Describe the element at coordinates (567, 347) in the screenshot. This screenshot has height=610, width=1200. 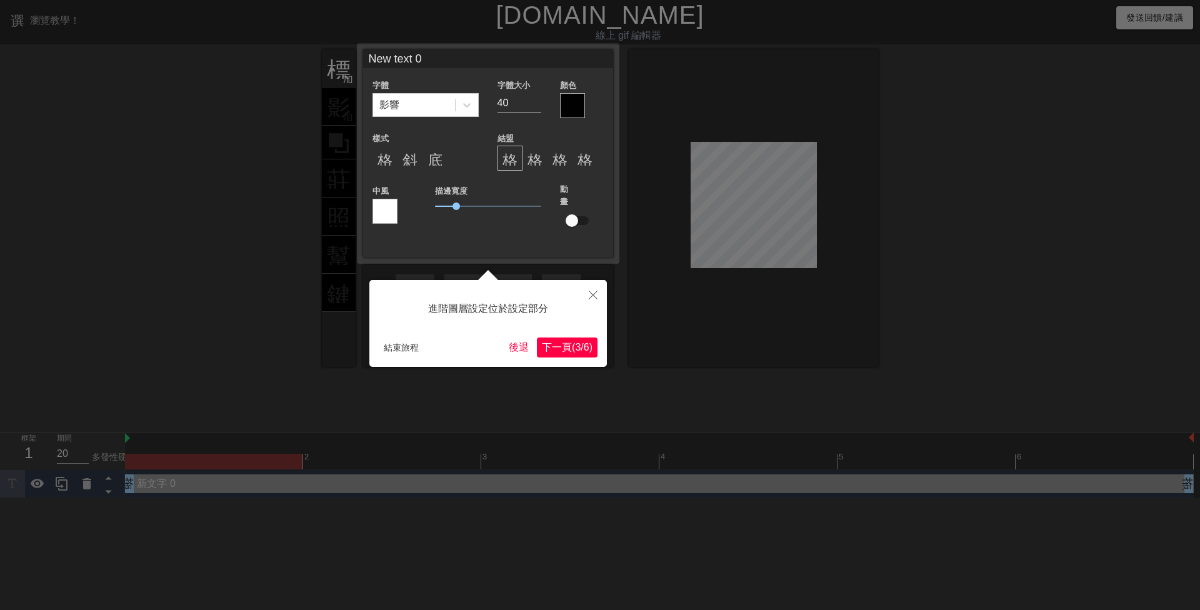
I see `button: 下一個` at that location.